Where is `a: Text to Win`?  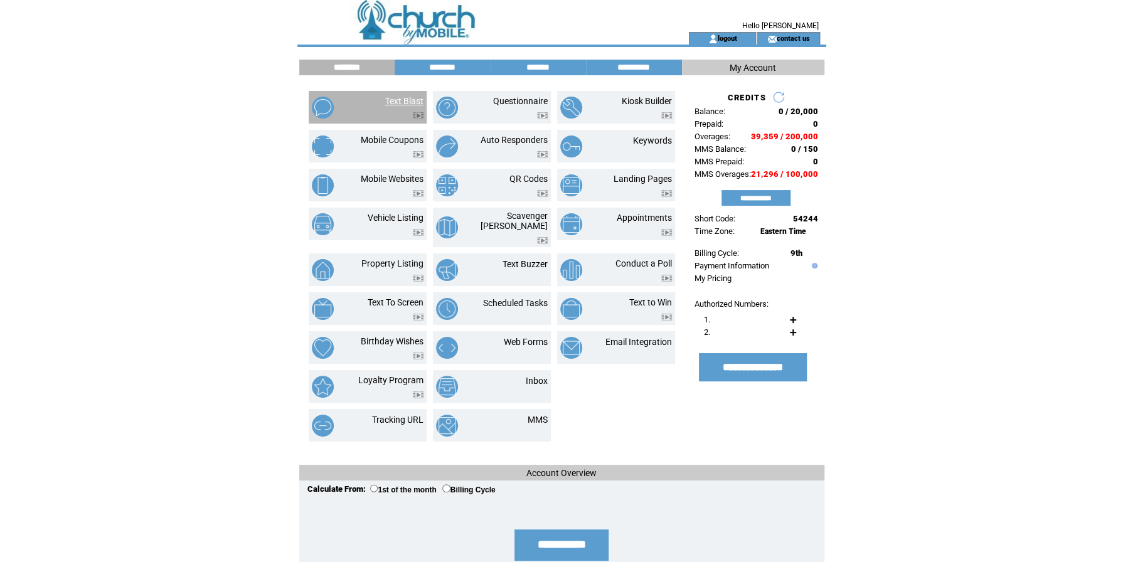
a: Text to Win is located at coordinates (651, 303).